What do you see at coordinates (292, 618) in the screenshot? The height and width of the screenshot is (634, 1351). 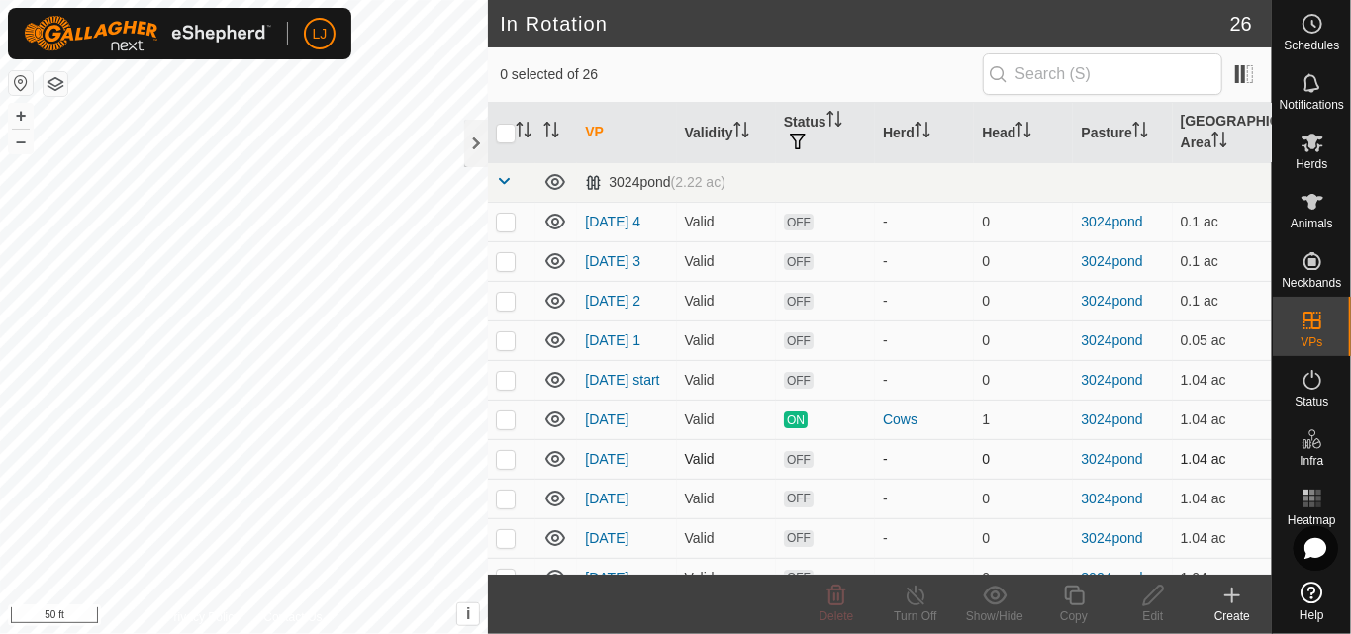 I see `a: Contact Us` at bounding box center [292, 618].